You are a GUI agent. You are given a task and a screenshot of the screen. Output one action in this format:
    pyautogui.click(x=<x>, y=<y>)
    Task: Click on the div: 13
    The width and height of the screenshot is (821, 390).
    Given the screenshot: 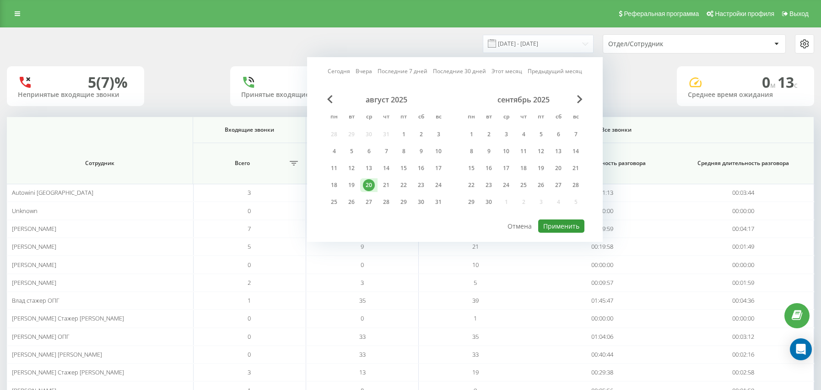 What is the action you would take?
    pyautogui.click(x=558, y=151)
    